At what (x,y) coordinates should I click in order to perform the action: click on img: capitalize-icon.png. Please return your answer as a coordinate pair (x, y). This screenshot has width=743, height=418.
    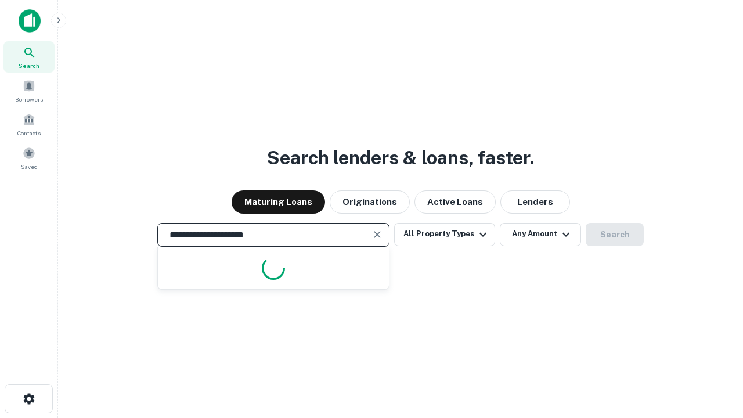
    Looking at the image, I should click on (30, 21).